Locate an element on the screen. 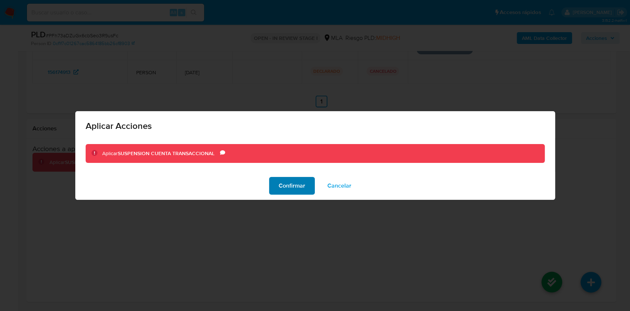 This screenshot has width=630, height=311. span: Cancelar is located at coordinates (339, 186).